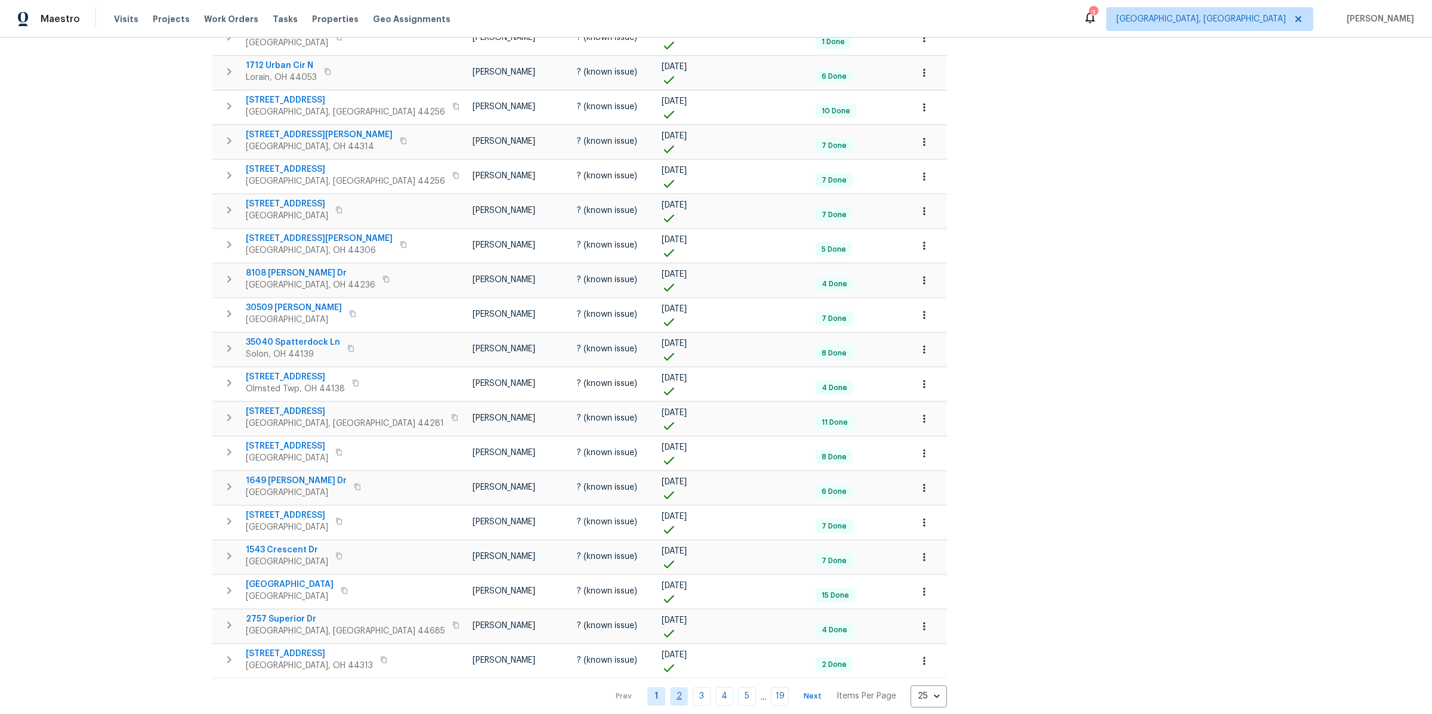 The height and width of the screenshot is (714, 1432). Describe the element at coordinates (171, 19) in the screenshot. I see `span: Projects` at that location.